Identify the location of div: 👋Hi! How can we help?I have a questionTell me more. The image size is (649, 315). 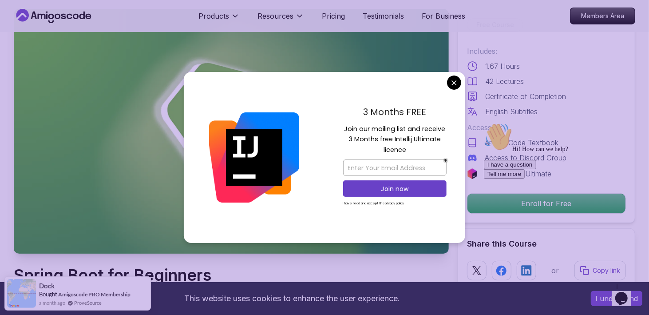
(84, 32).